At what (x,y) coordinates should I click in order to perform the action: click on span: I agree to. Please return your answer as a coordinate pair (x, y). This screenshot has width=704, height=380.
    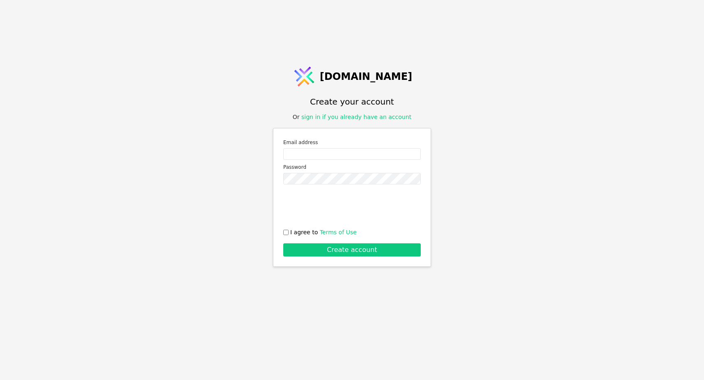
    Looking at the image, I should click on (323, 232).